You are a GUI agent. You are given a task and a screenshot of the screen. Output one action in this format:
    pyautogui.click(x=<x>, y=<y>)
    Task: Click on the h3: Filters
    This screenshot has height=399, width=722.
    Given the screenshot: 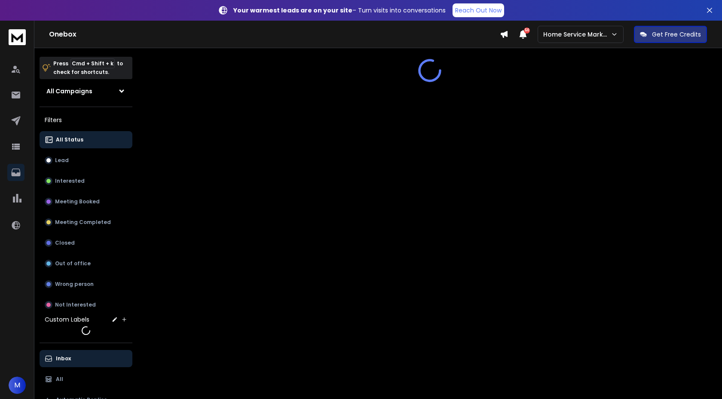 What is the action you would take?
    pyautogui.click(x=86, y=120)
    